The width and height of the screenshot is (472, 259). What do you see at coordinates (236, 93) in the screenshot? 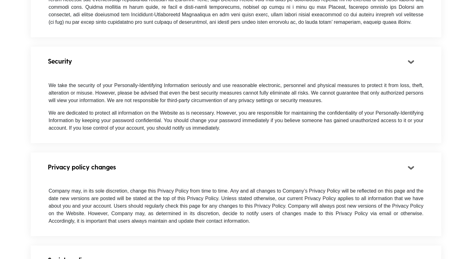
I see `span: We take the security of your Personally-Identifying Information seriously and use reasonable elec...` at bounding box center [236, 93].